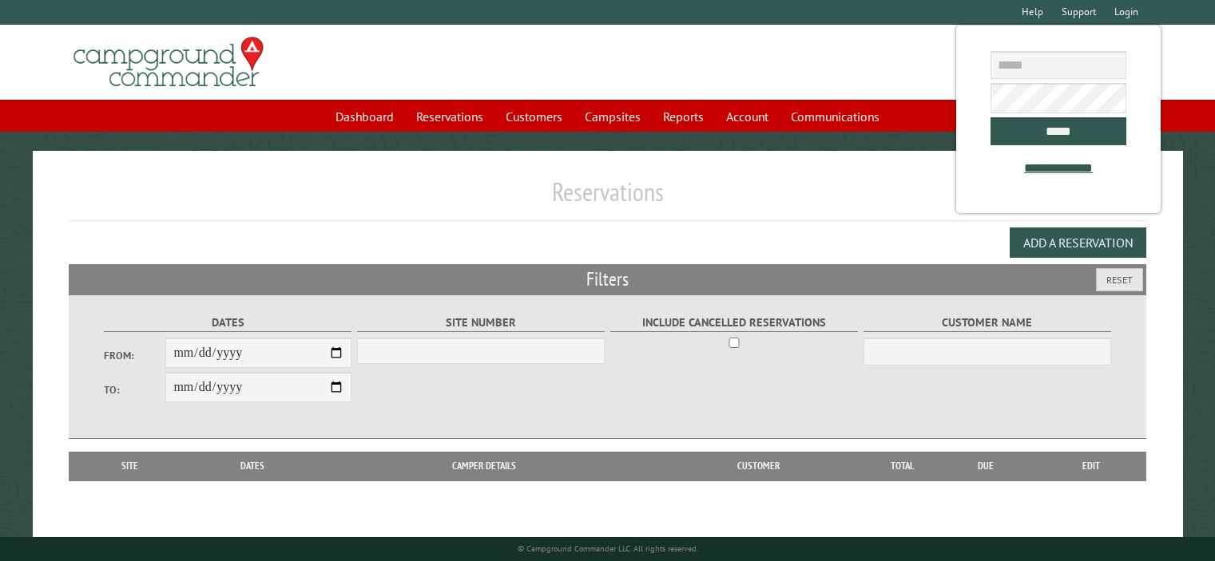 Image resolution: width=1215 pixels, height=561 pixels. I want to click on label: Include Cancelled Reservations, so click(734, 323).